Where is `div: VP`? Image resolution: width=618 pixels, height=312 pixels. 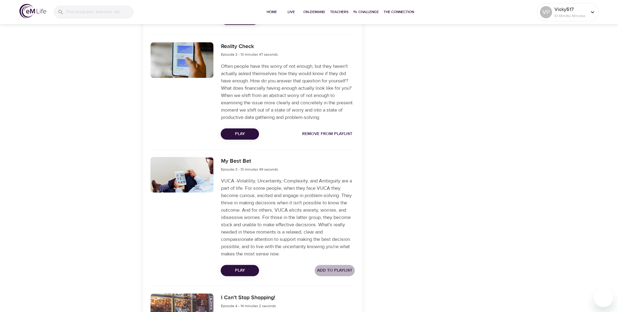 div: VP is located at coordinates (546, 12).